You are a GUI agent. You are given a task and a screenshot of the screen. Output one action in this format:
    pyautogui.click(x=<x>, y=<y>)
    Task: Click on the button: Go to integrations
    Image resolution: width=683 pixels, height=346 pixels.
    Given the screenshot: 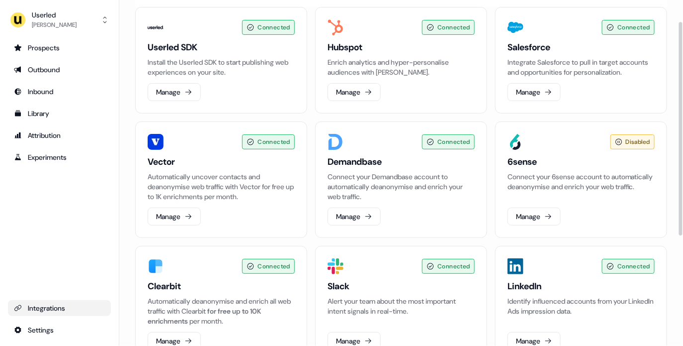 What is the action you would take?
    pyautogui.click(x=59, y=330)
    